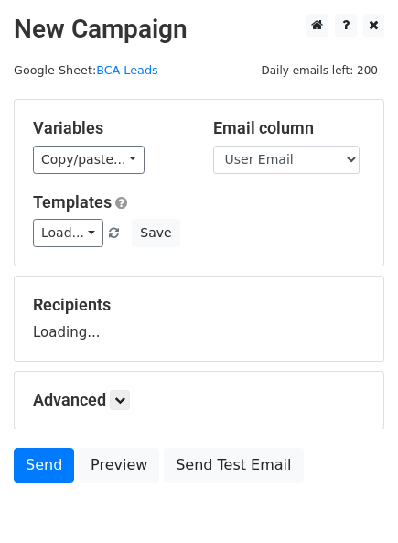 Image resolution: width=398 pixels, height=543 pixels. Describe the element at coordinates (199, 400) in the screenshot. I see `h5: Advanced` at that location.